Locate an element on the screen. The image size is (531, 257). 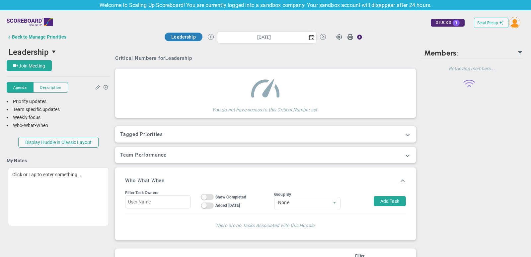
div: Group By is located at coordinates (308, 194).